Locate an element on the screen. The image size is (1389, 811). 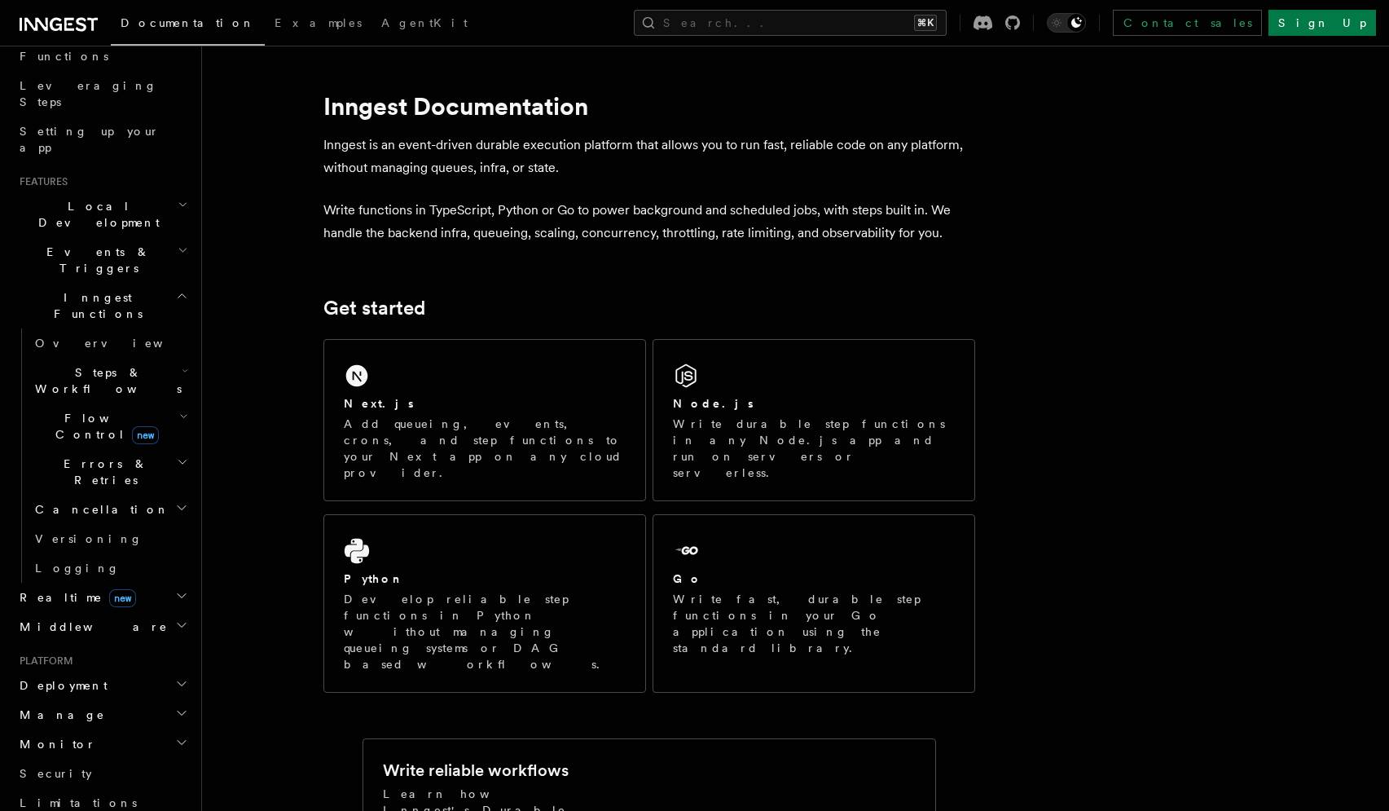
a: Security is located at coordinates (102, 773).